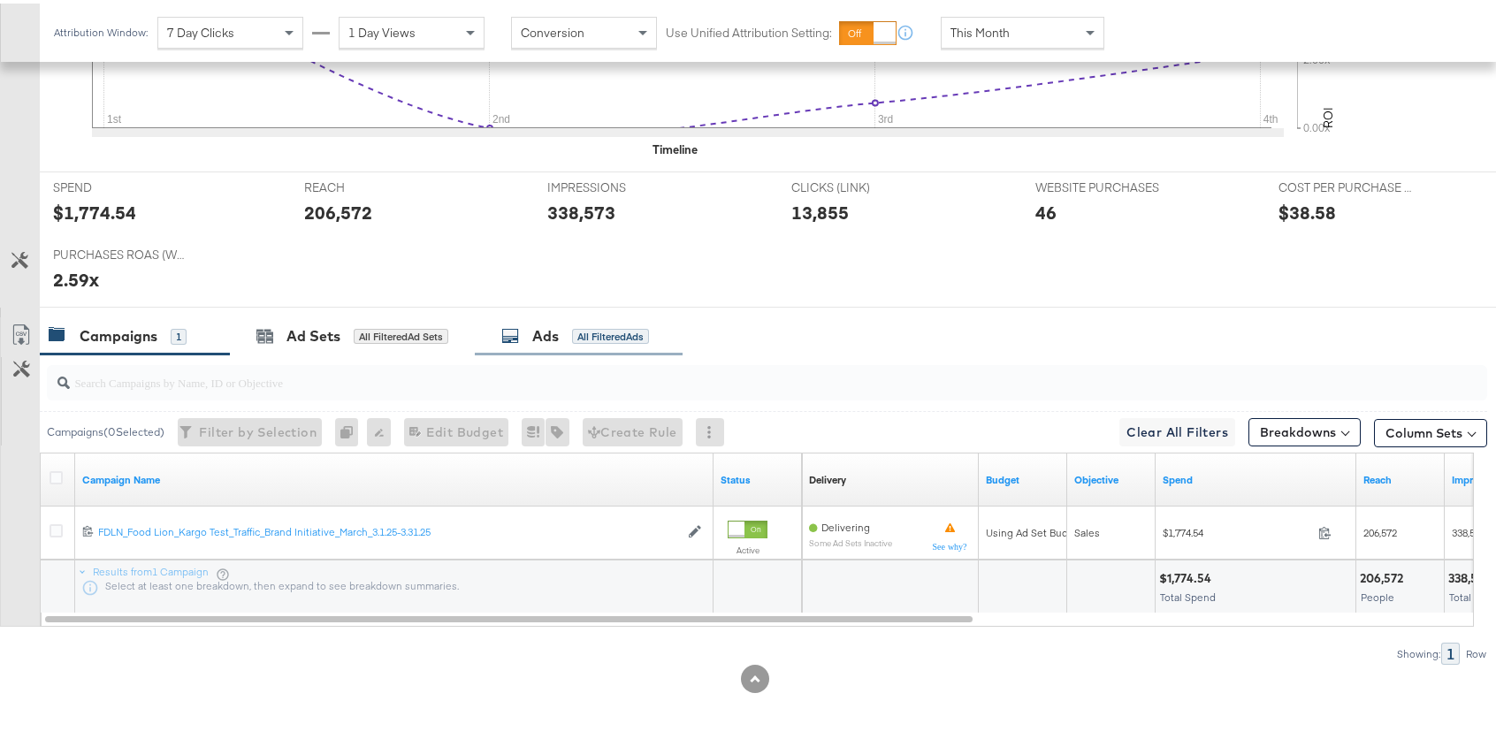 The height and width of the screenshot is (739, 1496). I want to click on a: The total amount spent to date., so click(1256, 477).